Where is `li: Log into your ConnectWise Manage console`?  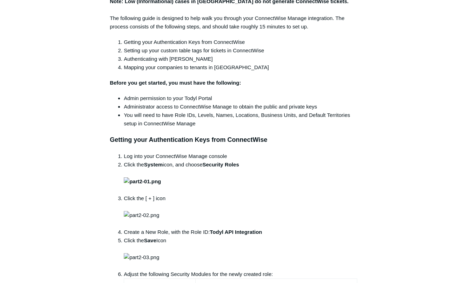 li: Log into your ConnectWise Manage console is located at coordinates (241, 156).